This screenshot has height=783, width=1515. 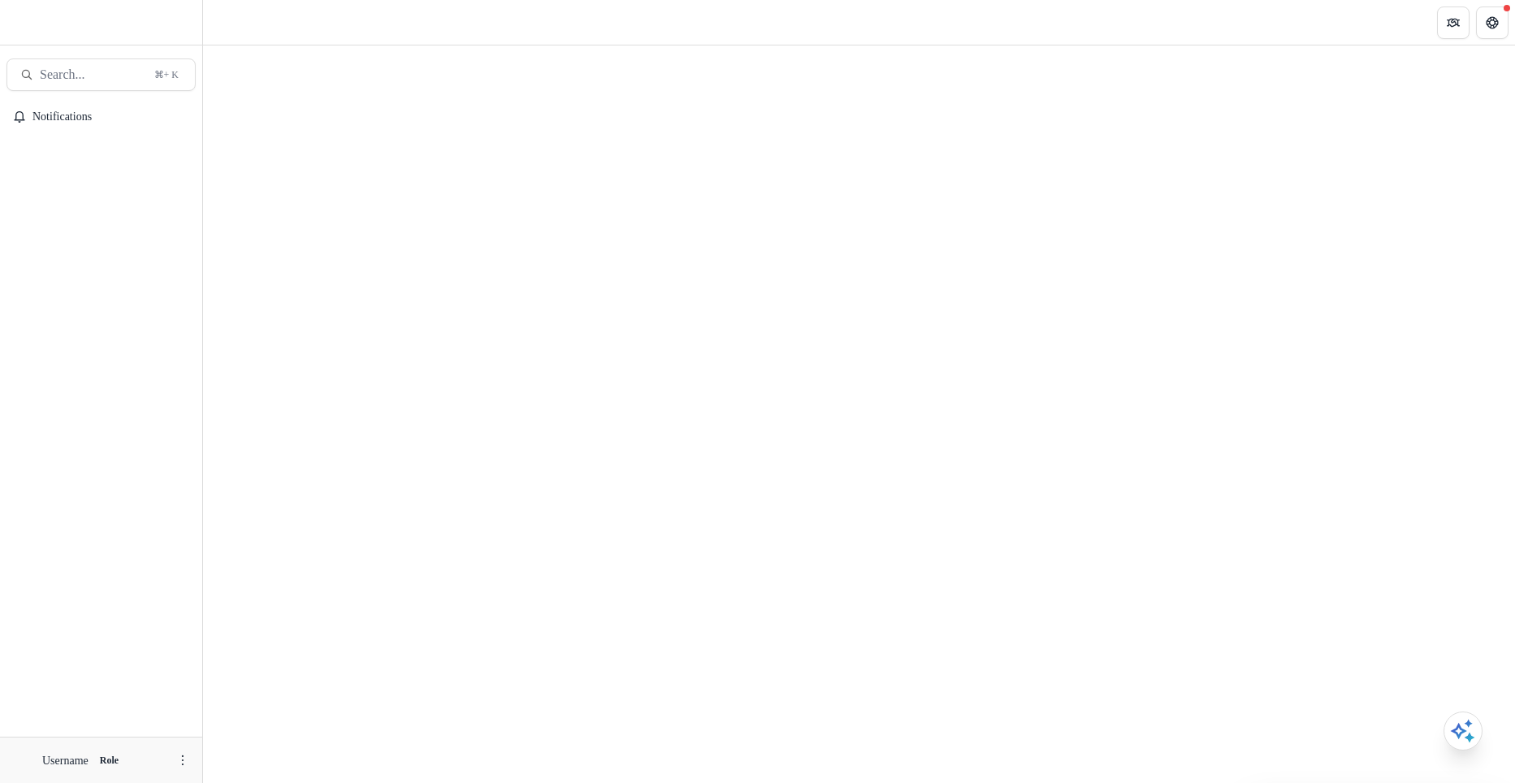 What do you see at coordinates (1493, 23) in the screenshot?
I see `button: Get Help` at bounding box center [1493, 23].